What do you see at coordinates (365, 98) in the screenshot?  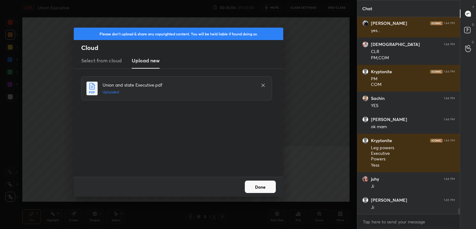 I see `img: c0c3d9196a294f4391de7f270798cde8.jpg` at bounding box center [365, 98].